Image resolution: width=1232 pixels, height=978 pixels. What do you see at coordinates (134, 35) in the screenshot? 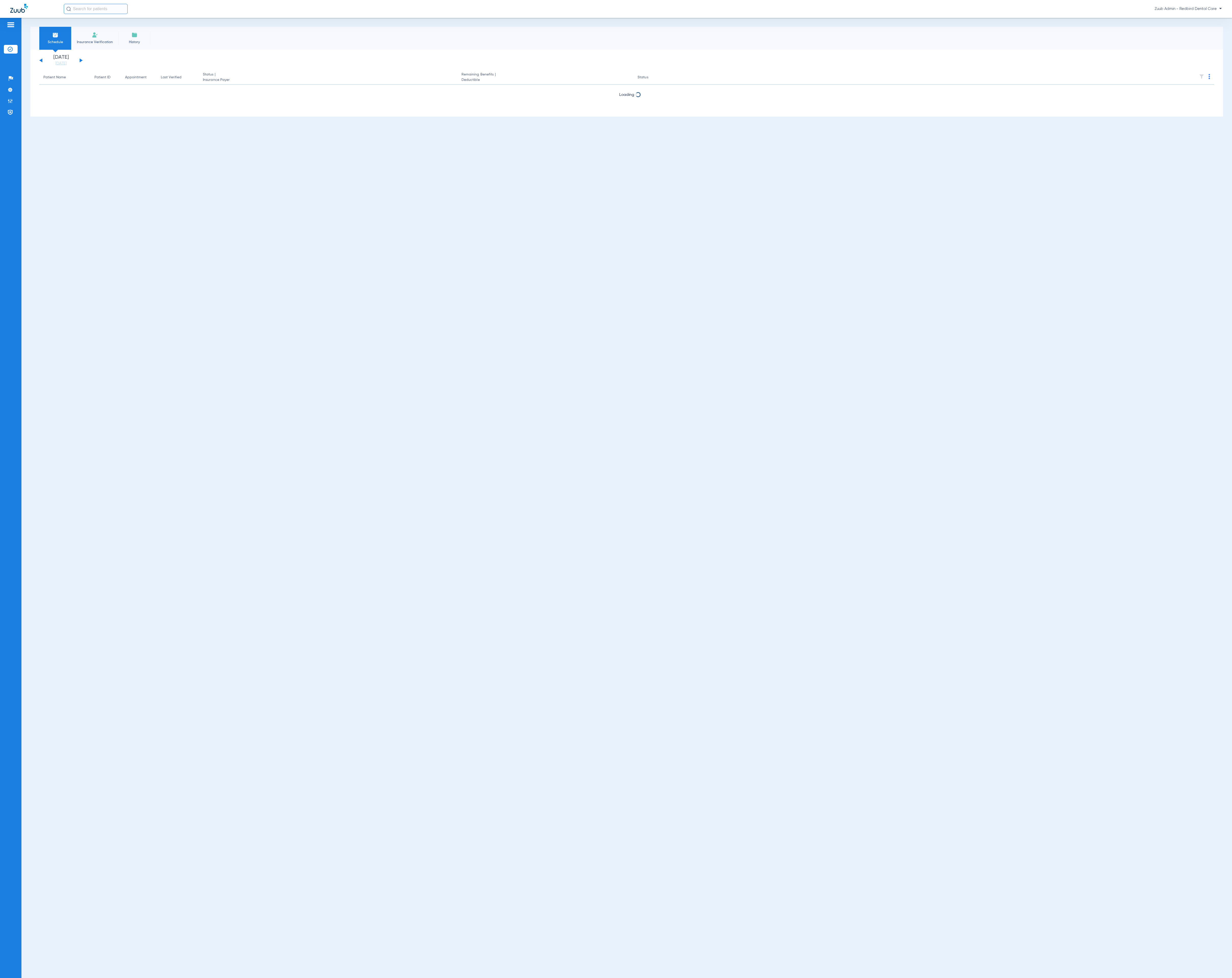
I see `img: History` at bounding box center [134, 35].